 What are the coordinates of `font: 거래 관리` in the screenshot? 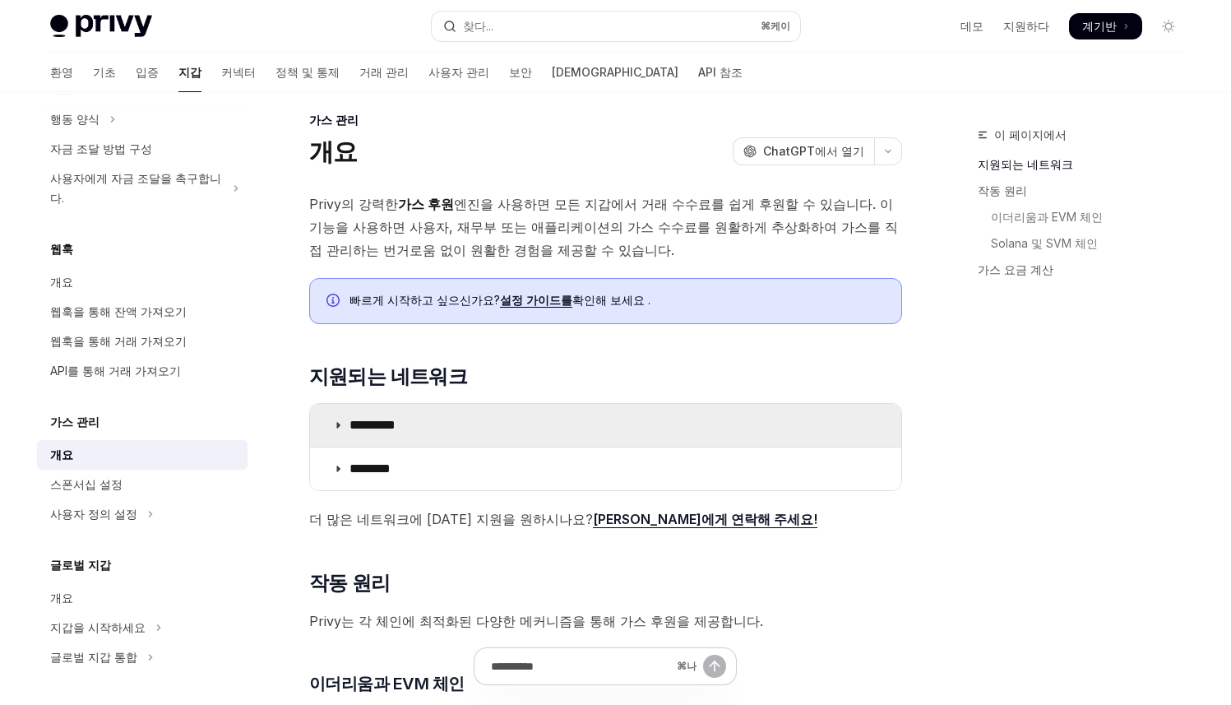 It's located at (384, 72).